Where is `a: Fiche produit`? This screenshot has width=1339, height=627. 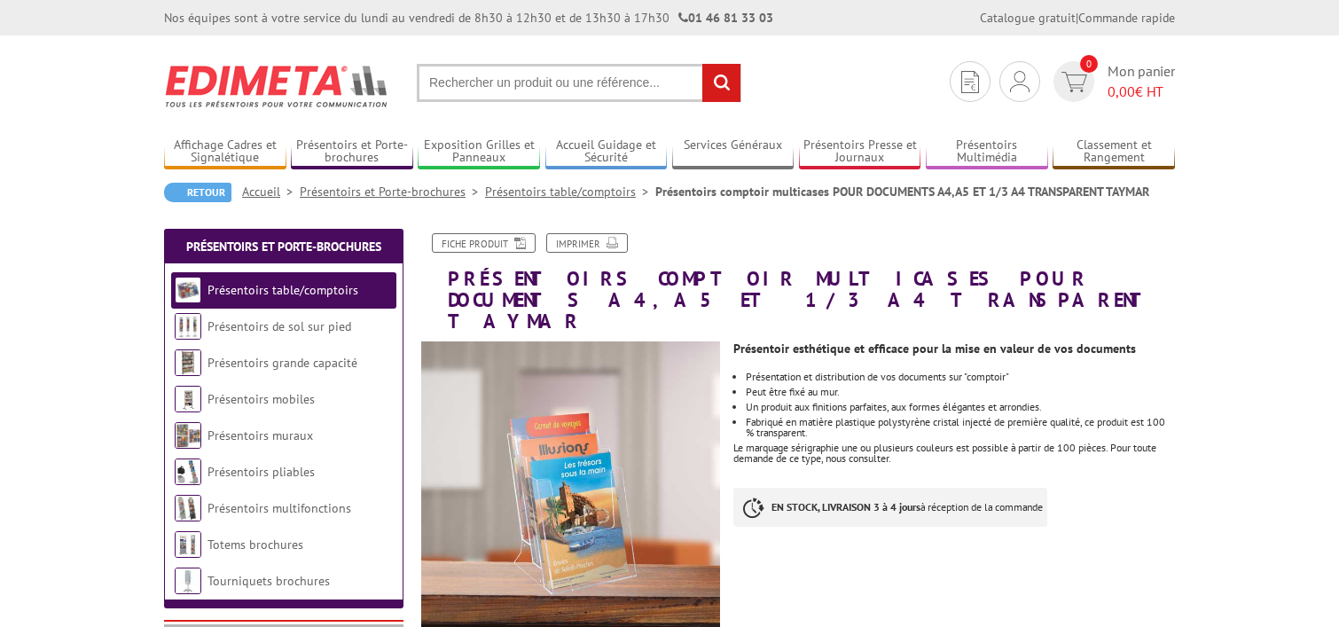
a: Fiche produit is located at coordinates (483, 243).